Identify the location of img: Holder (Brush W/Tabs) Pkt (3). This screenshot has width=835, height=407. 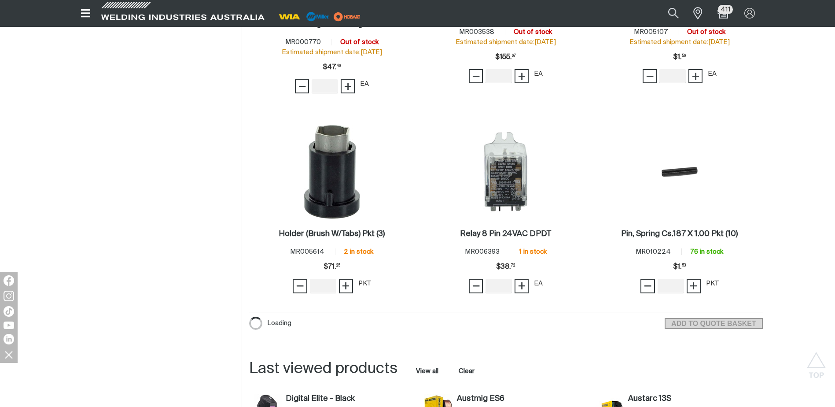
(332, 172).